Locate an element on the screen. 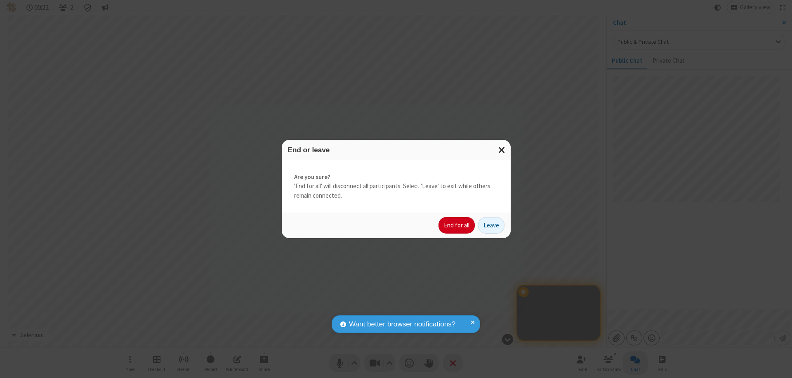 This screenshot has width=792, height=378. div: 'End for all' will disconnect all participants. Select 'Leave' to exit while others remain connec... is located at coordinates (396, 186).